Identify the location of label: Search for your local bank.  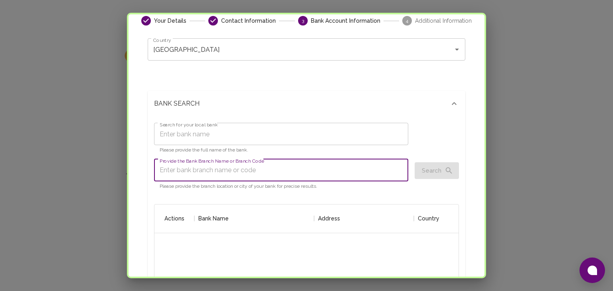
(188, 124).